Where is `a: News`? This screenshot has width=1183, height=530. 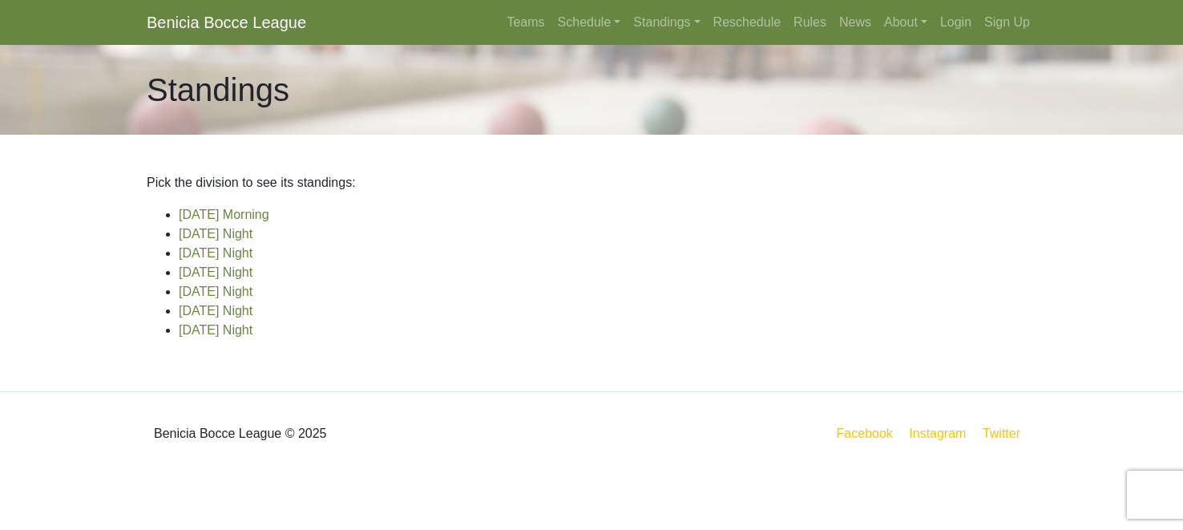 a: News is located at coordinates (855, 22).